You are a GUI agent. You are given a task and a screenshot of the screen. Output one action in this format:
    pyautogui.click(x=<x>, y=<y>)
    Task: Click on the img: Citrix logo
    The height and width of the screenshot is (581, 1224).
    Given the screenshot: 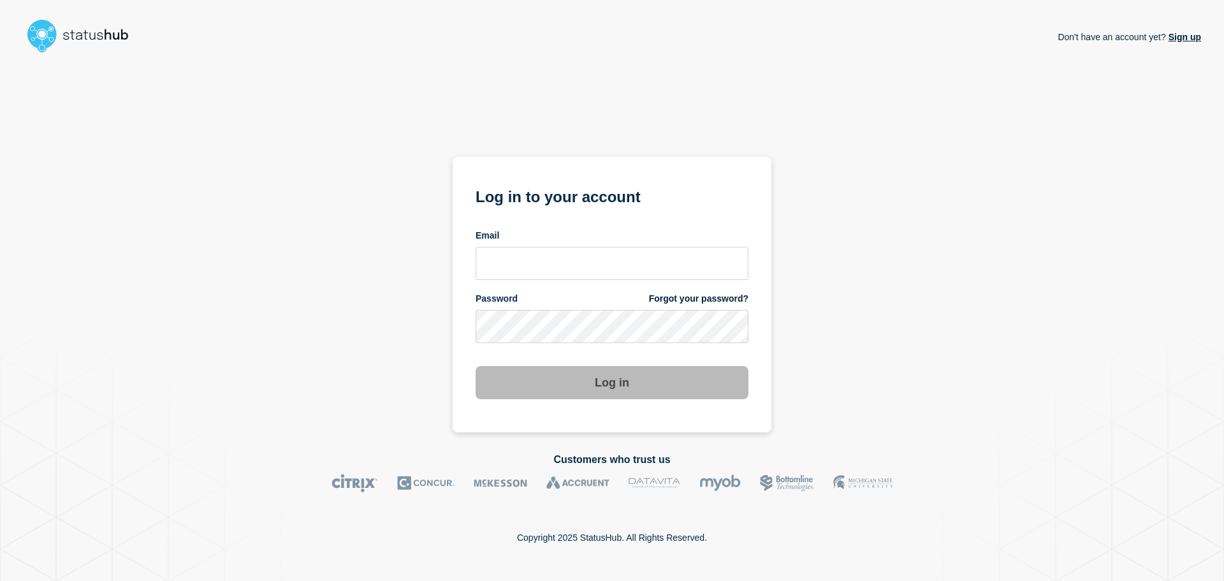 What is the action you would take?
    pyautogui.click(x=354, y=482)
    